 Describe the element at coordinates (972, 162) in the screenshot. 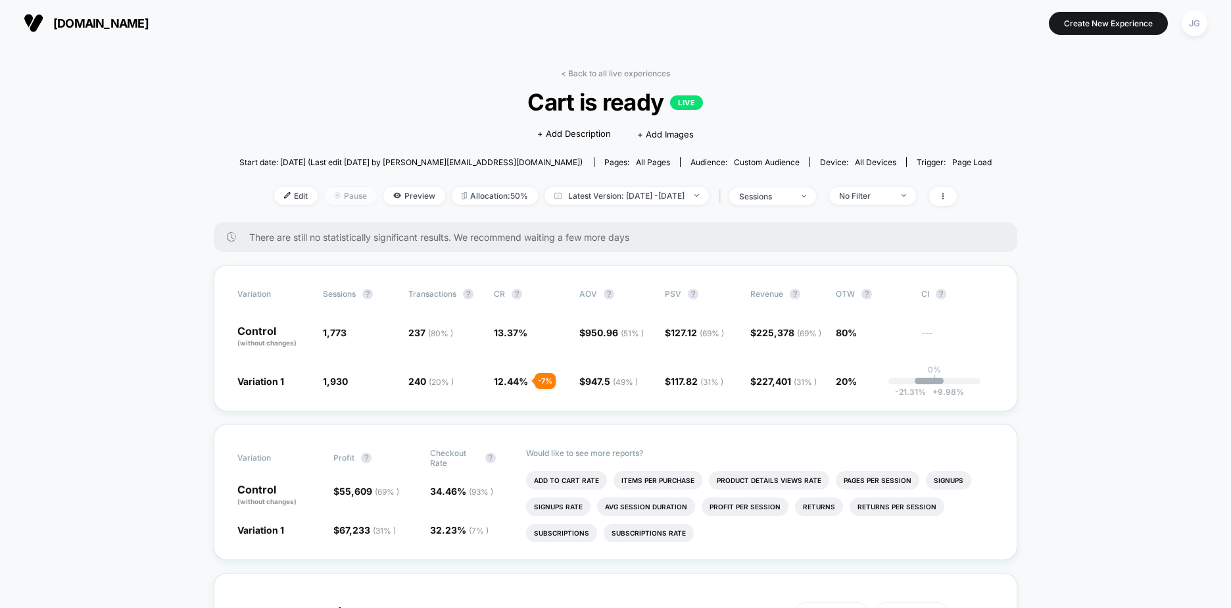

I see `span: Page Load` at that location.